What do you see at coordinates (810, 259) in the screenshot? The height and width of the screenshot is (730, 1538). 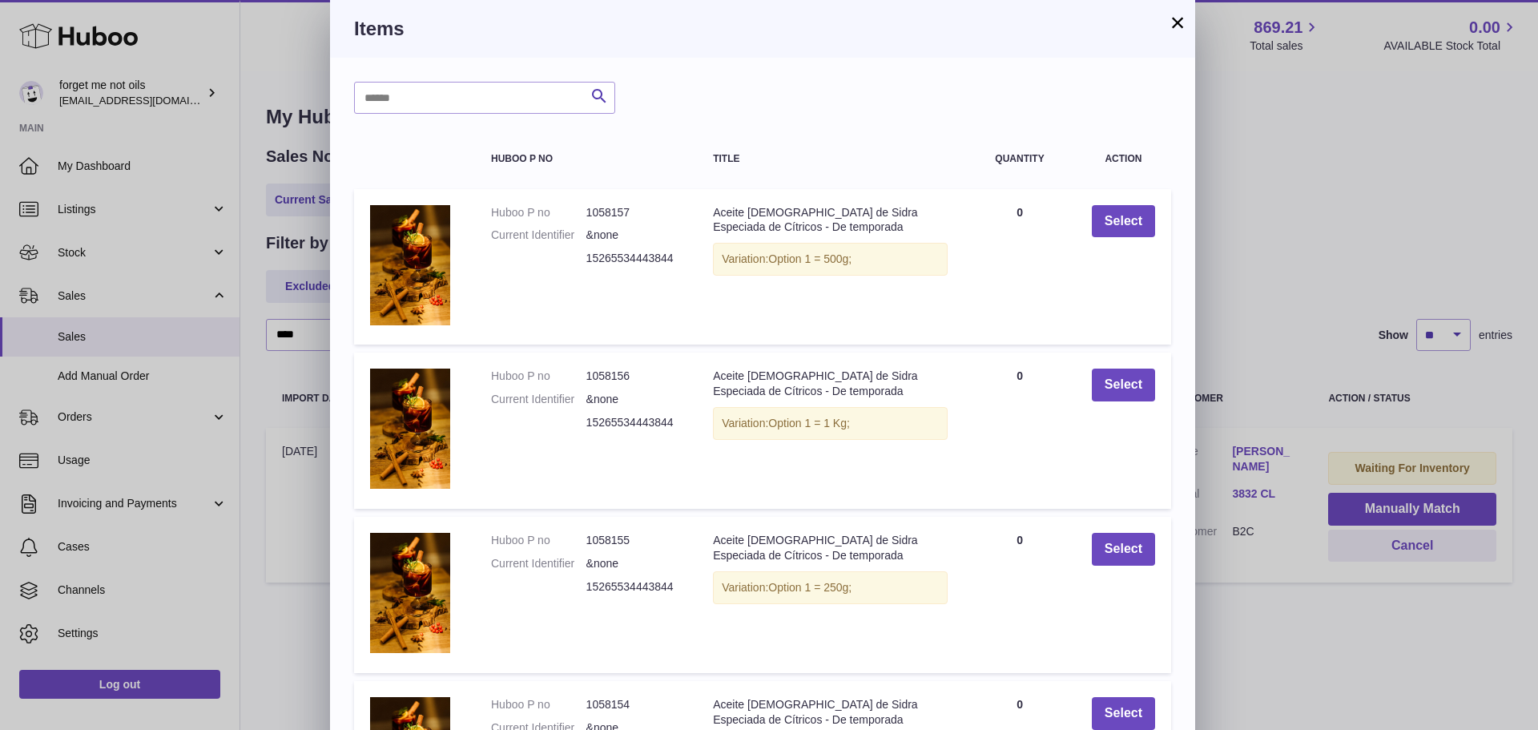 I see `span: Option 1 = 500g;` at bounding box center [810, 259].